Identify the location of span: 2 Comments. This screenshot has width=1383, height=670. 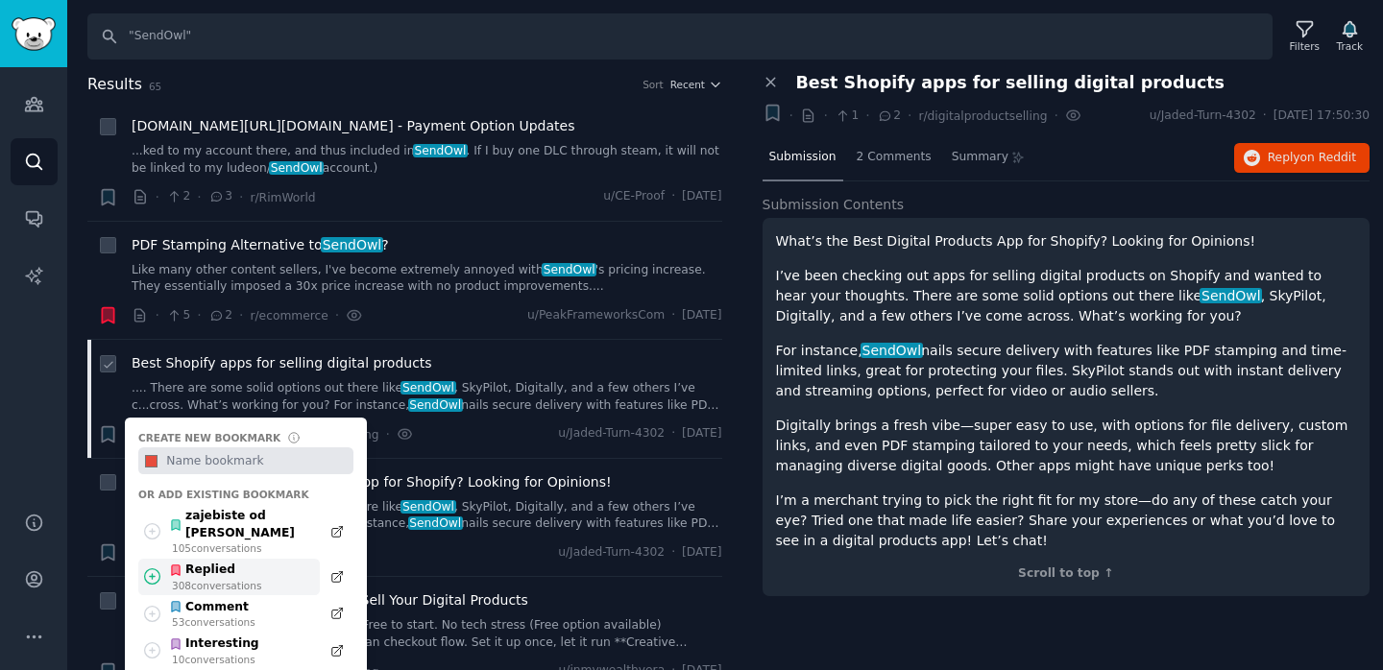
(894, 157).